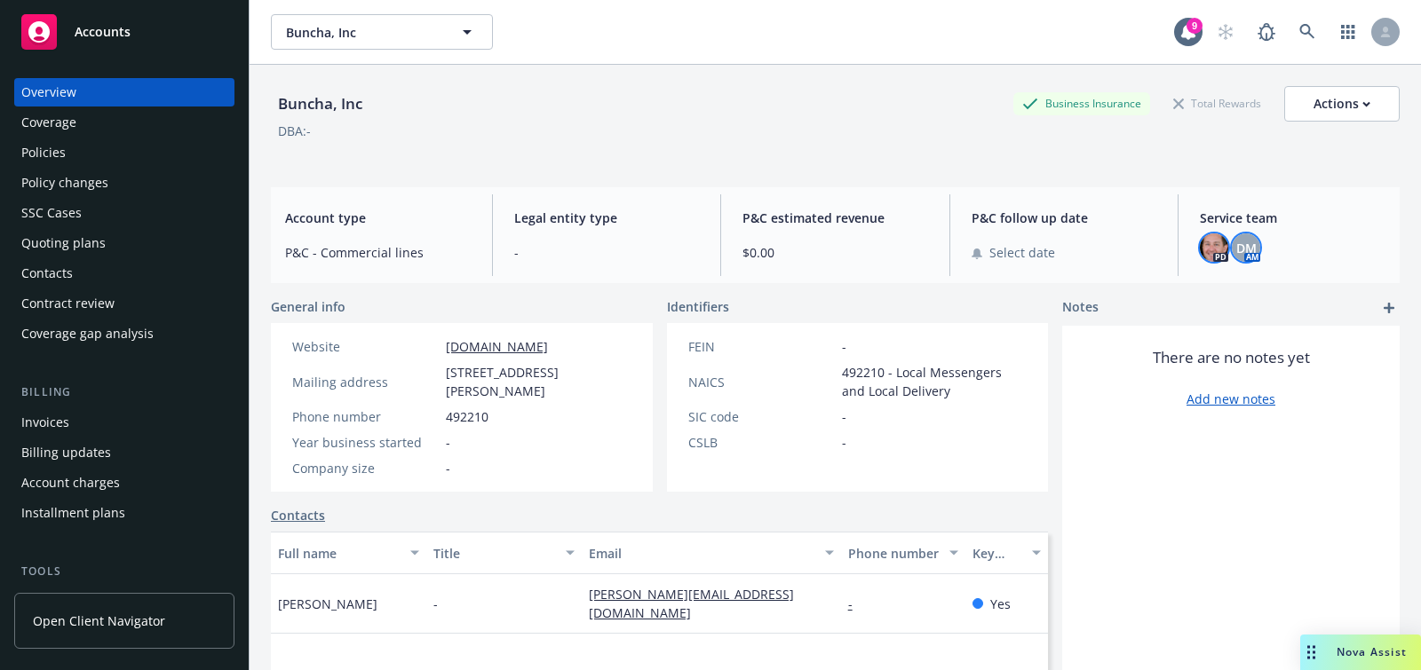 The width and height of the screenshot is (1421, 670). What do you see at coordinates (365, 382) in the screenshot?
I see `div: Mailing address` at bounding box center [365, 382].